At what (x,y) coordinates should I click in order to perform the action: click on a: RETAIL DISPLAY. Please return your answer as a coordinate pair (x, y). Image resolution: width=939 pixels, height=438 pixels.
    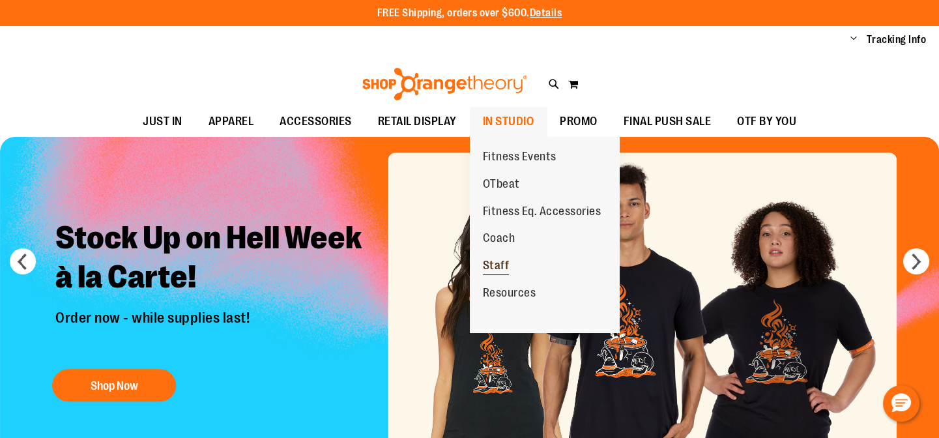
    Looking at the image, I should click on (417, 122).